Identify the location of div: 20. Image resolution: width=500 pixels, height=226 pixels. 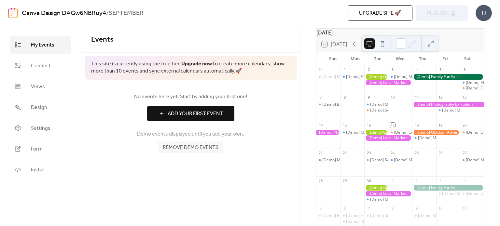
(465, 125).